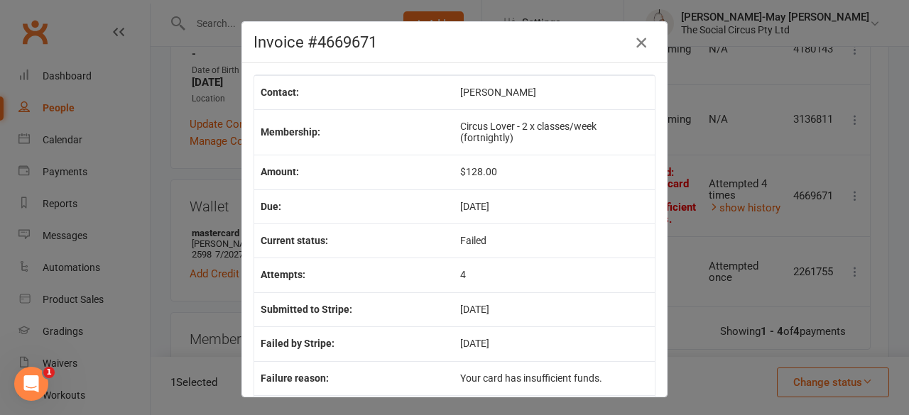 The width and height of the screenshot is (909, 415). I want to click on td: 4, so click(554, 275).